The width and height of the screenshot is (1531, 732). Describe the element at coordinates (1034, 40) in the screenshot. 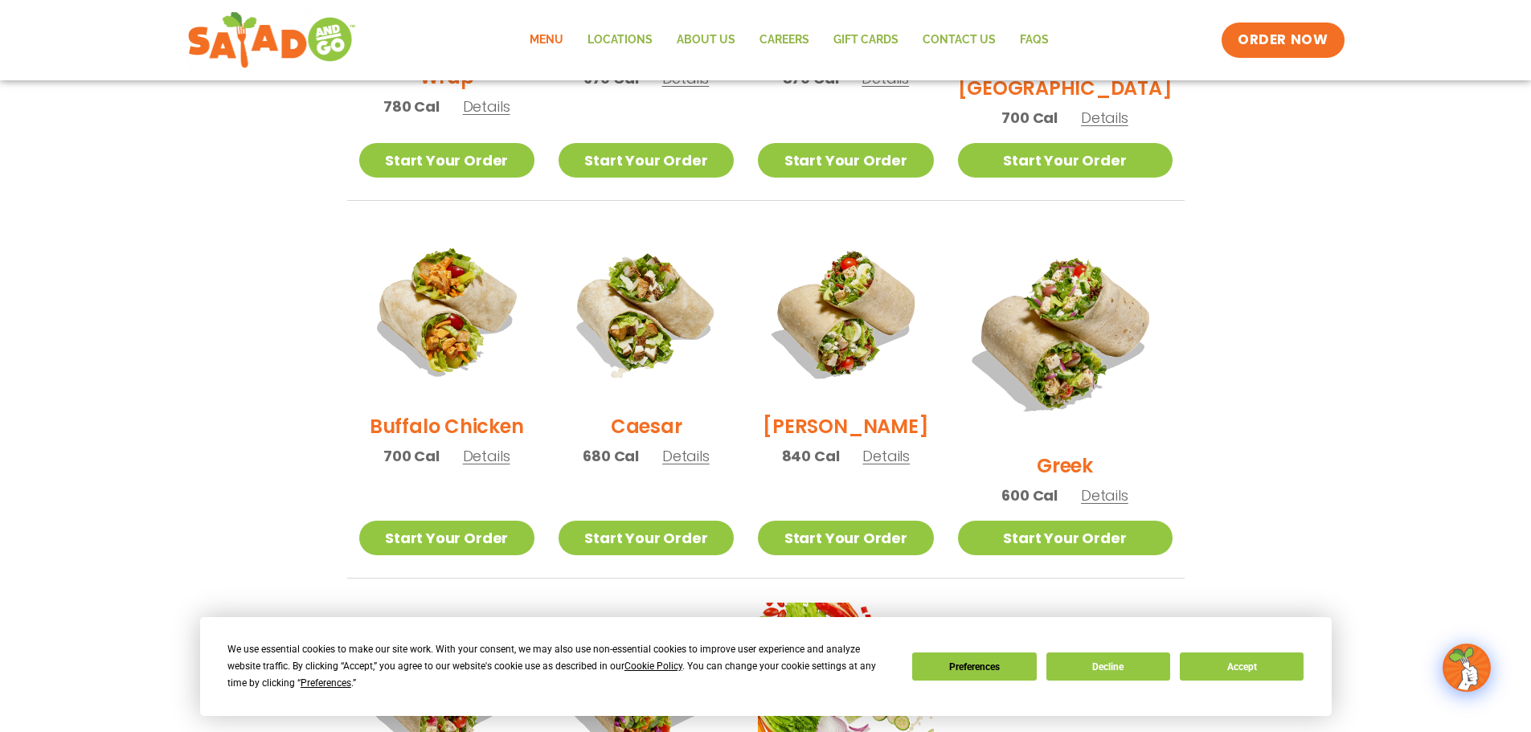

I see `a: FAQs` at that location.